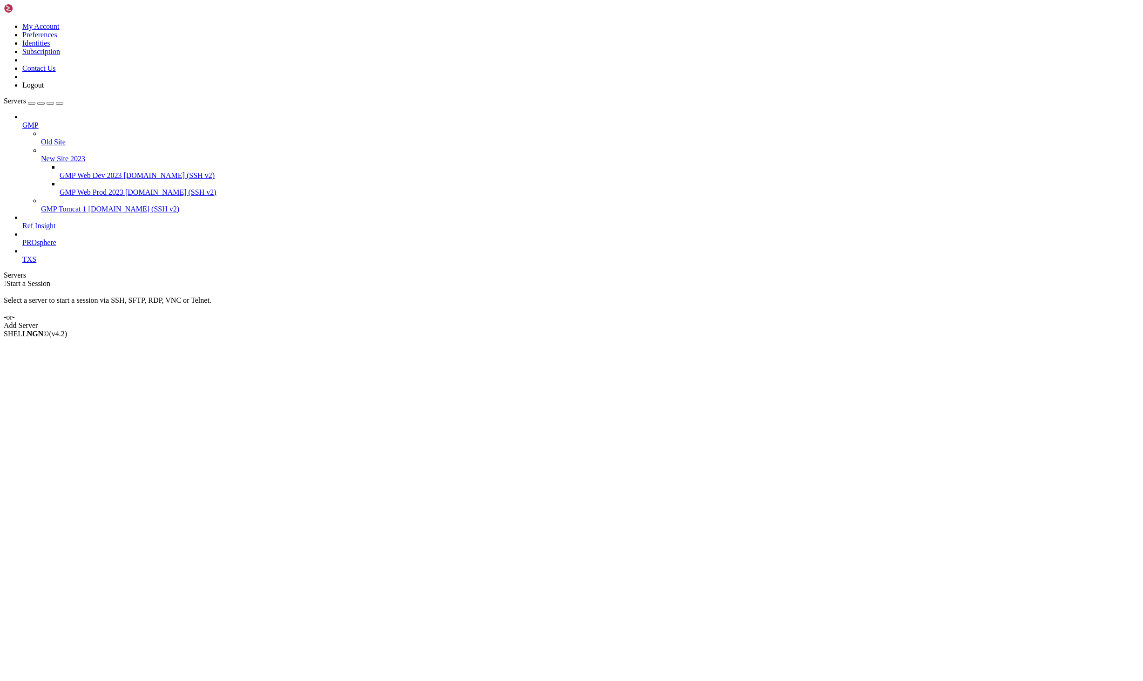  What do you see at coordinates (39, 225) in the screenshot?
I see `span: Ref Insight` at bounding box center [39, 225].